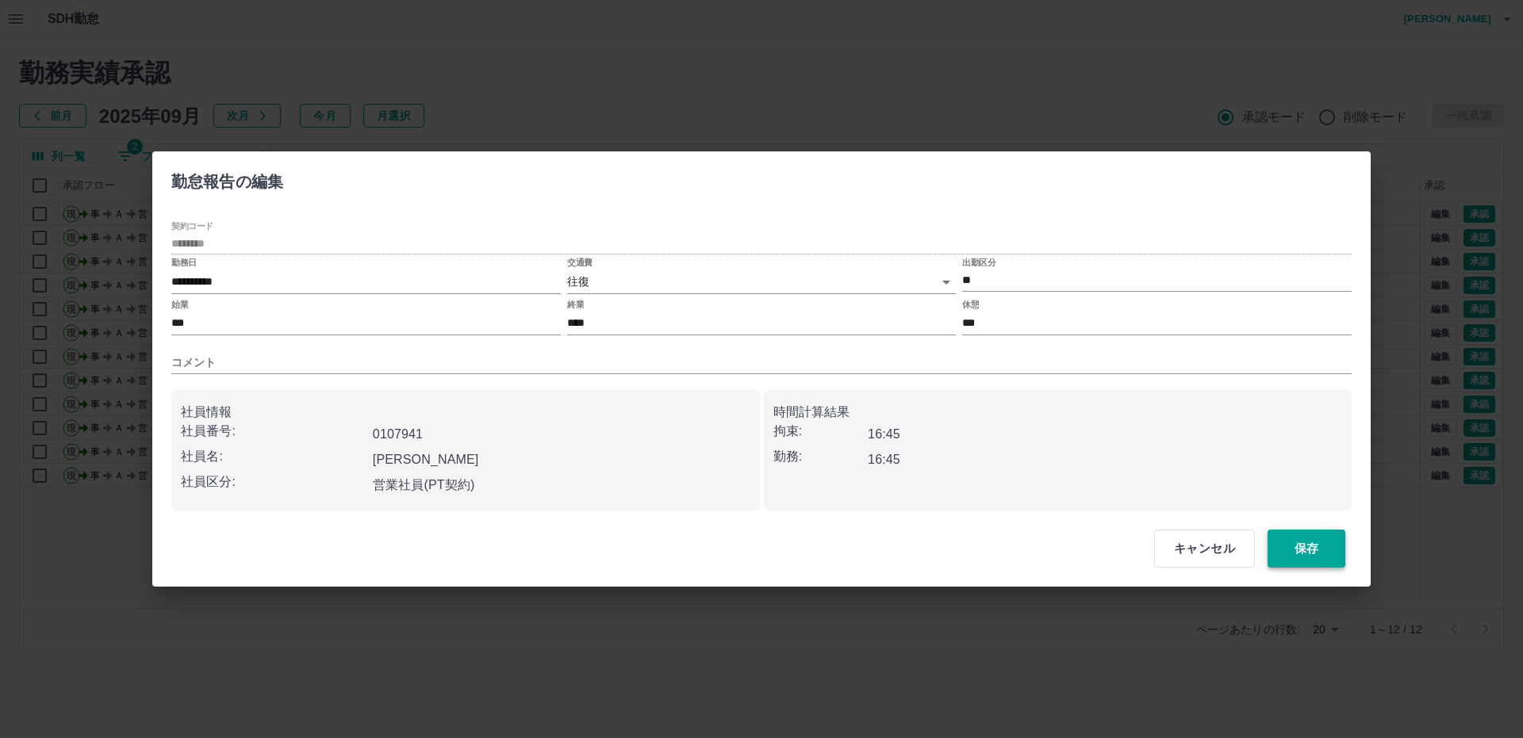 This screenshot has height=738, width=1523. What do you see at coordinates (274, 482) in the screenshot?
I see `p: 社員区分:` at bounding box center [274, 482].